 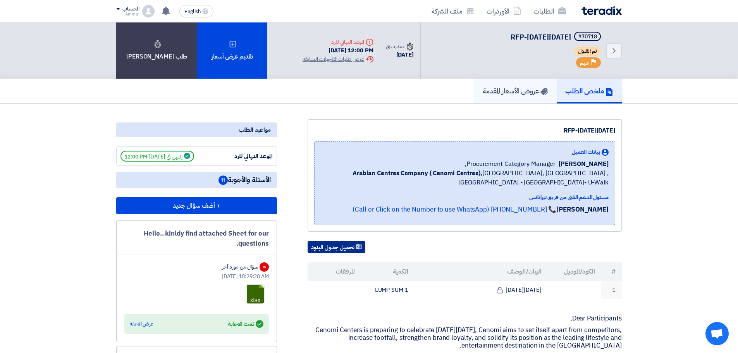 What do you see at coordinates (611, 290) in the screenshot?
I see `td: 1` at bounding box center [611, 290].